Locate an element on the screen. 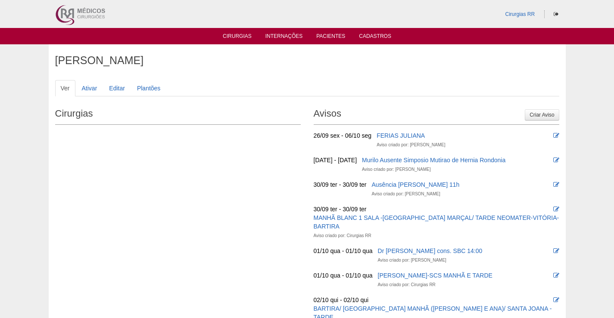 This screenshot has width=614, height=318. a: Editar is located at coordinates (117, 88).